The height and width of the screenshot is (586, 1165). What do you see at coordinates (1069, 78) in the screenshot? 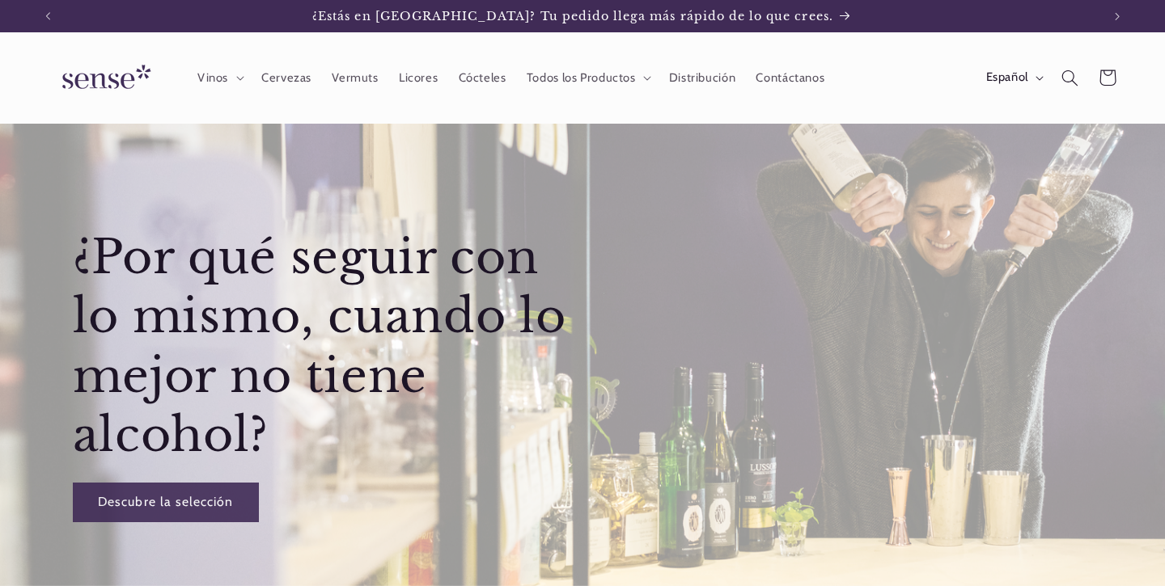
I see `summary: Búsqueda` at bounding box center [1069, 78].